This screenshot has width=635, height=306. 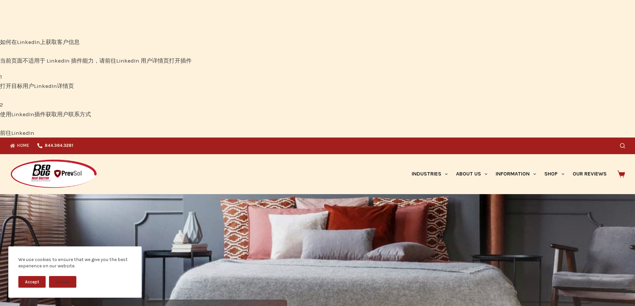 What do you see at coordinates (63, 282) in the screenshot?
I see `button: Decline` at bounding box center [63, 282].